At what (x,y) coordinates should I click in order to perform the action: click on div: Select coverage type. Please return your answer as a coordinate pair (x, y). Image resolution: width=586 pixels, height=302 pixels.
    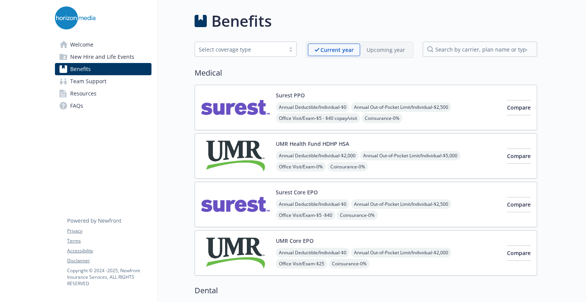
    Looking at the image, I should click on (240, 49).